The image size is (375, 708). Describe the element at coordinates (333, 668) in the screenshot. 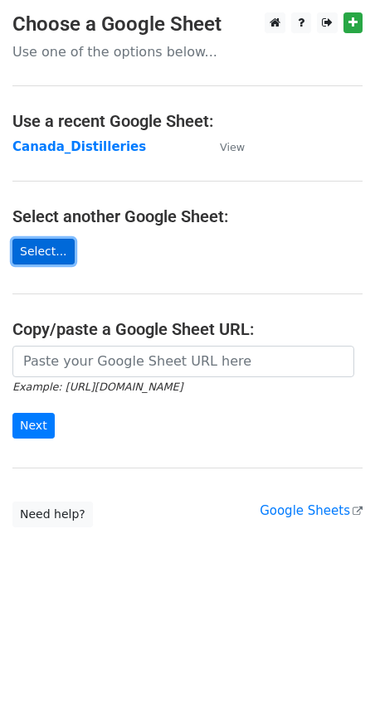

I see `div: Chat Widget` at that location.